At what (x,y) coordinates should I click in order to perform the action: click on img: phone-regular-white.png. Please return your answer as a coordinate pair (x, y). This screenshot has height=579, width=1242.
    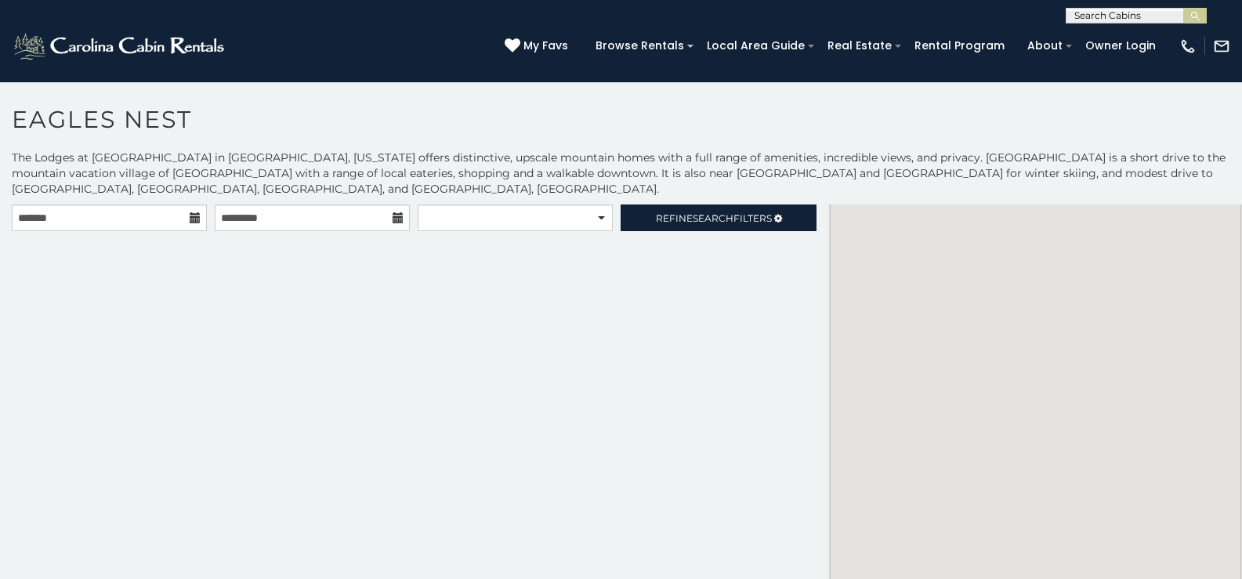
    Looking at the image, I should click on (1188, 46).